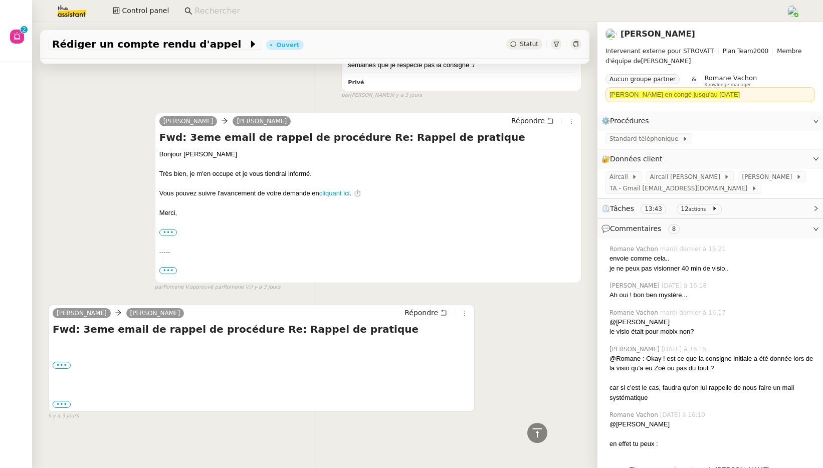 This screenshot has height=468, width=823. Describe the element at coordinates (713, 444) in the screenshot. I see `div: en effet tu peux :` at that location.